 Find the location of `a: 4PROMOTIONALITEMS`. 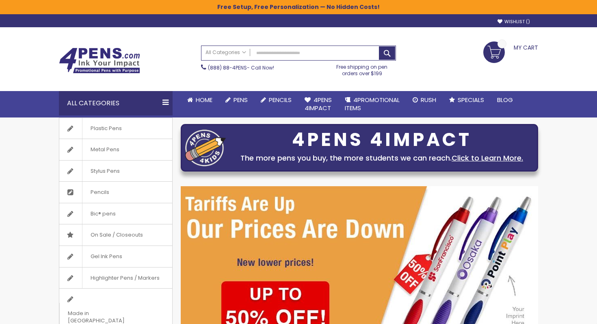

a: 4PROMOTIONALITEMS is located at coordinates (372, 104).